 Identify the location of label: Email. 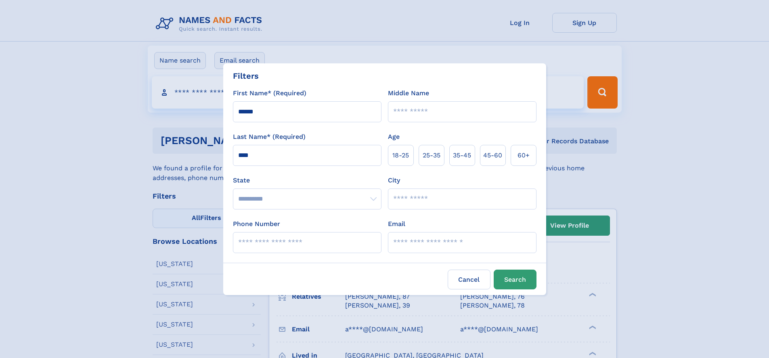
(397, 224).